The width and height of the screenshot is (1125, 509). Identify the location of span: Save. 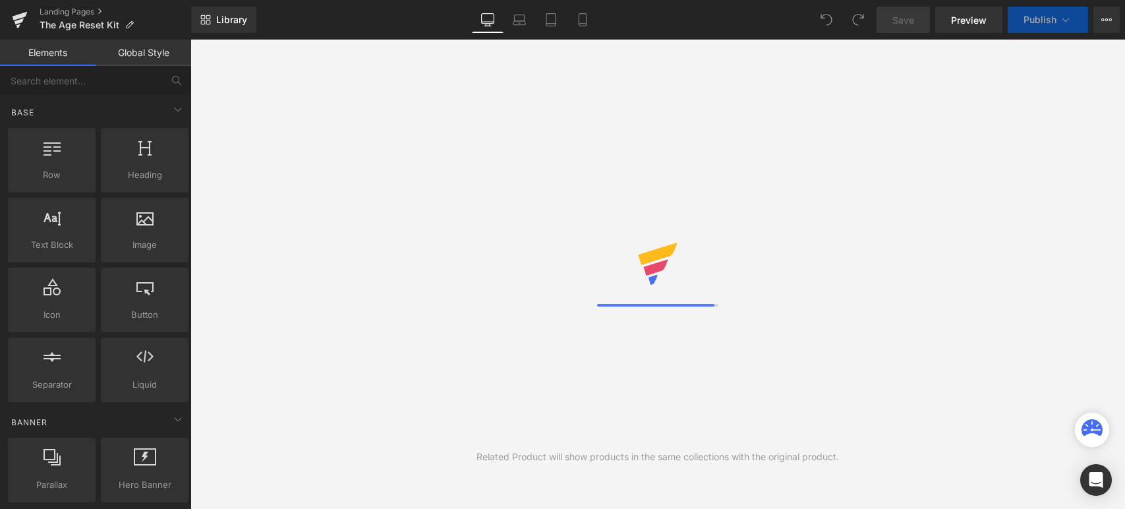
(903, 20).